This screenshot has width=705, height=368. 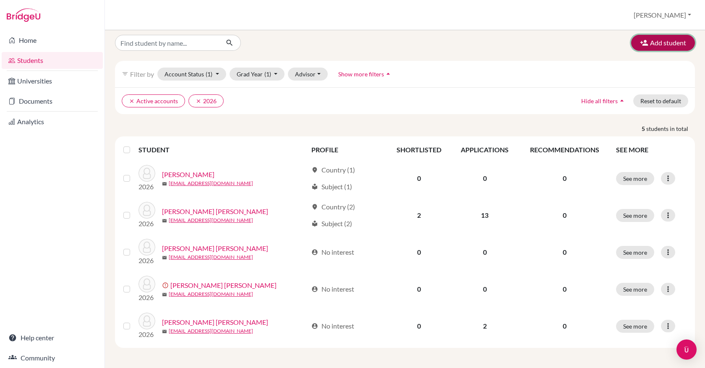 I want to click on button: Add student, so click(x=663, y=43).